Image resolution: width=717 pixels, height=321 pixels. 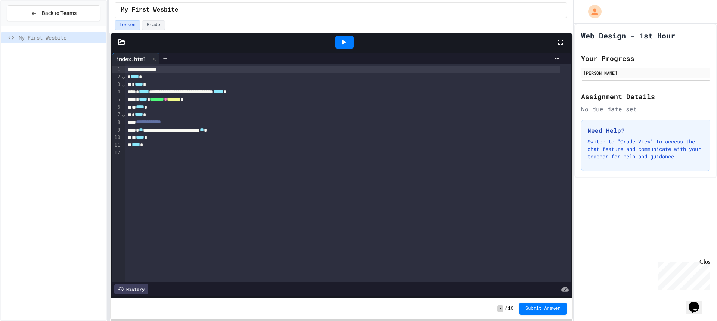 What do you see at coordinates (117, 130) in the screenshot?
I see `div: 9` at bounding box center [117, 130].